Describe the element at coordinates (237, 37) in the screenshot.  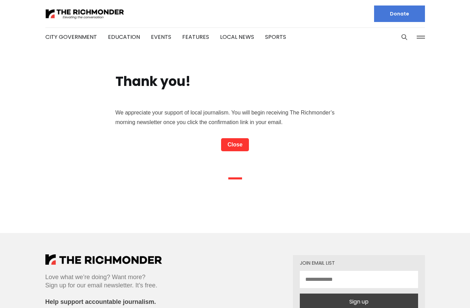
I see `a: Local News` at that location.